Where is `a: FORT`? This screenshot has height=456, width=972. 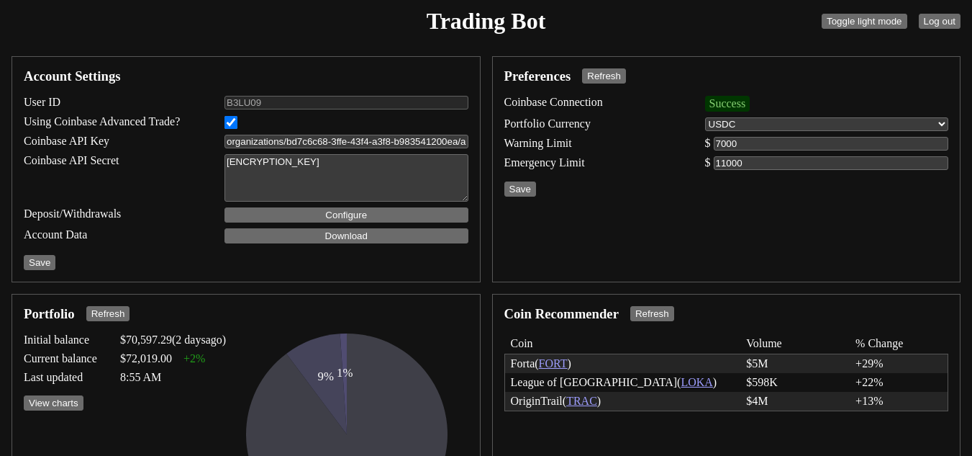
a: FORT is located at coordinates (553, 363).